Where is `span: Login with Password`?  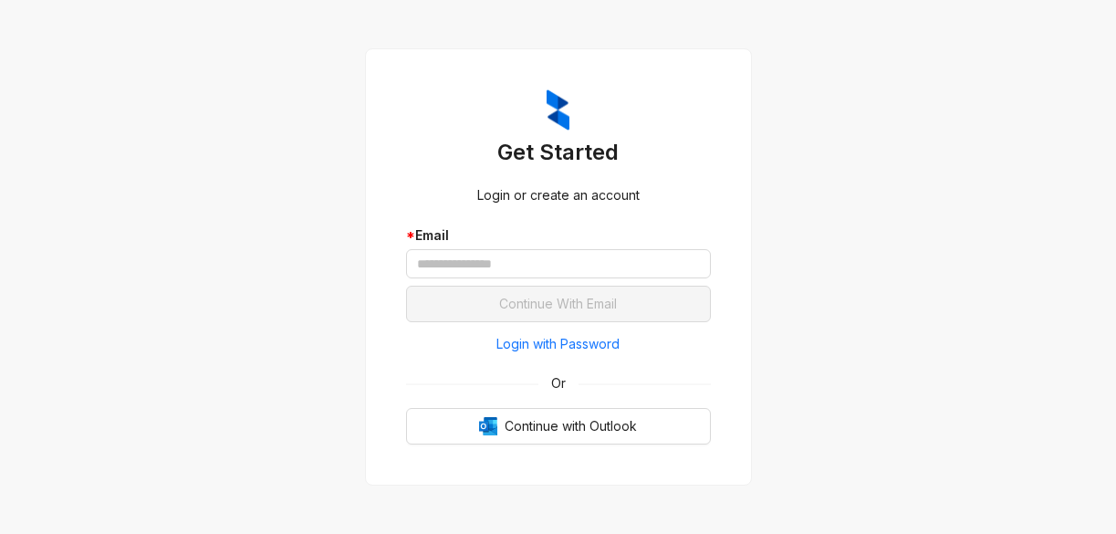
span: Login with Password is located at coordinates (557, 344).